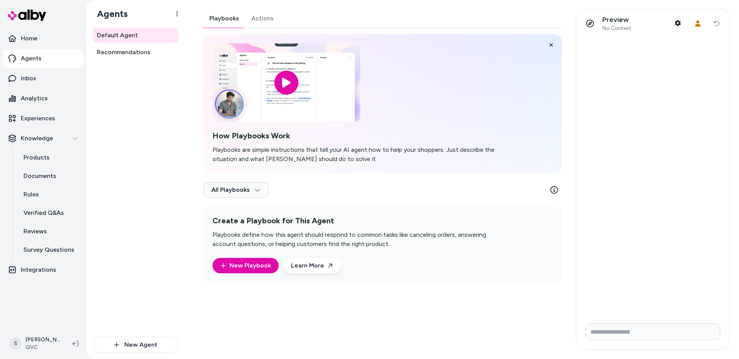 This screenshot has height=359, width=739. Describe the element at coordinates (617, 28) in the screenshot. I see `span: No Context` at that location.